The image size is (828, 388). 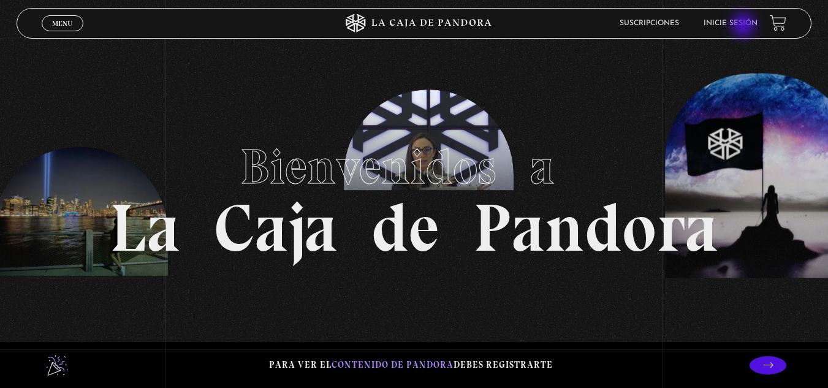 I want to click on h1: La Caja de Pandora, so click(x=414, y=194).